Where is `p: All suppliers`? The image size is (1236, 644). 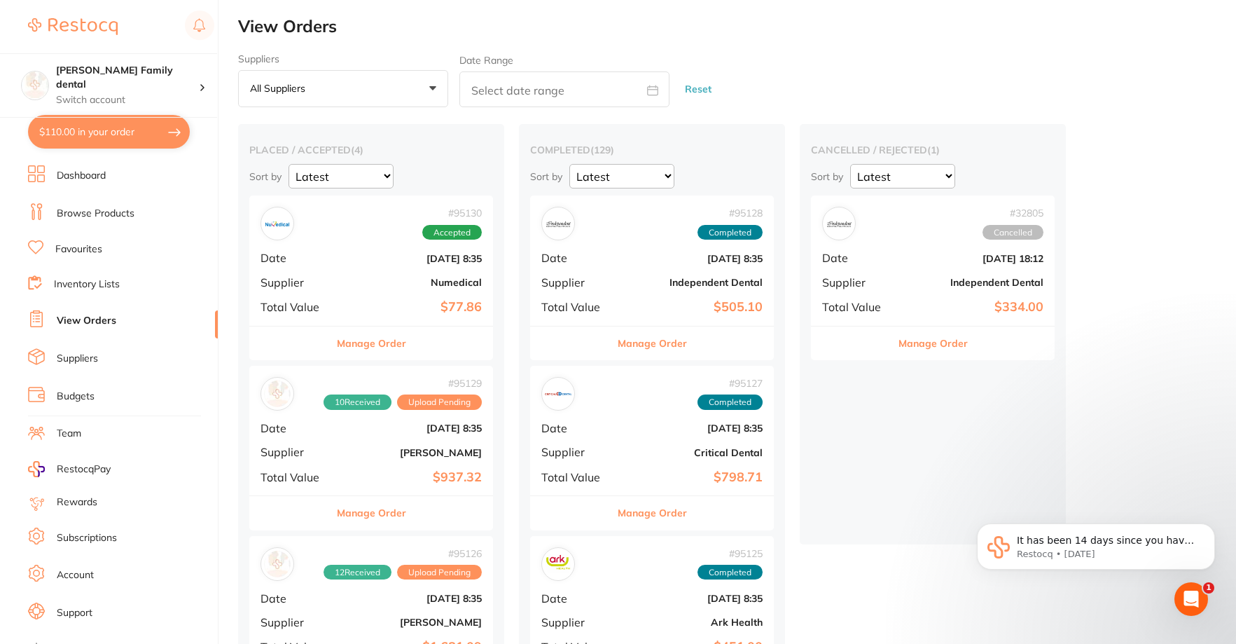
p: All suppliers is located at coordinates (280, 88).